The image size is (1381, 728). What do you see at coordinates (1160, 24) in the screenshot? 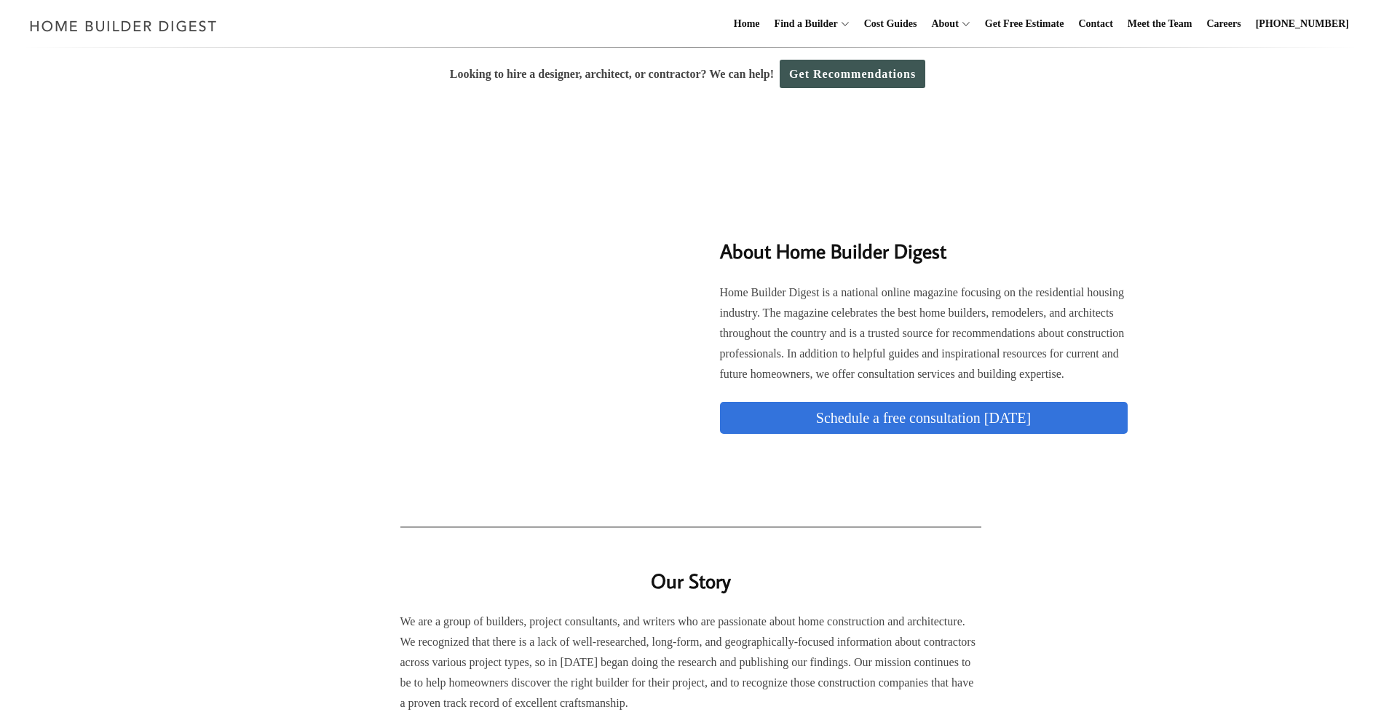
I see `a: Meet the Team` at bounding box center [1160, 24].